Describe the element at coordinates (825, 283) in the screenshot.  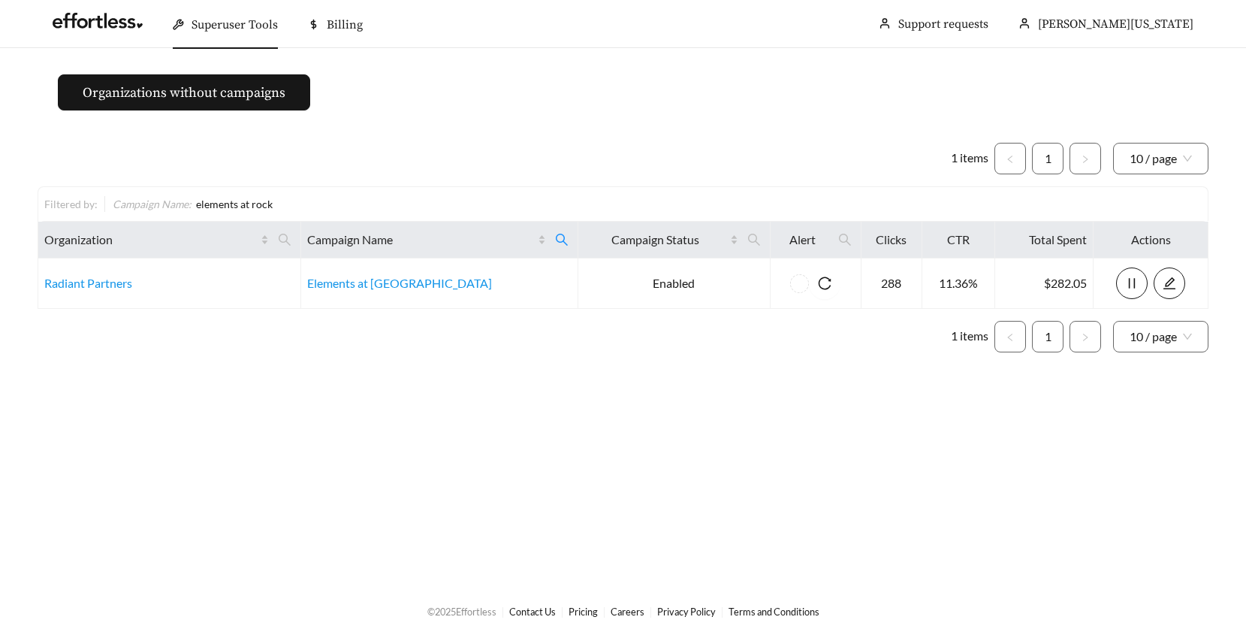
I see `button: reload` at that location.